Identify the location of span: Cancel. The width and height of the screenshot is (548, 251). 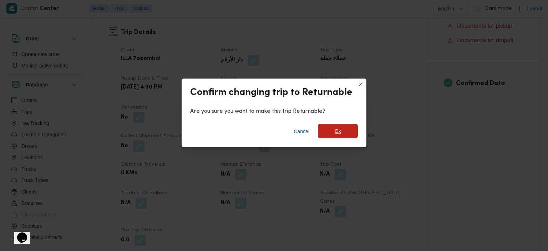
(302, 131).